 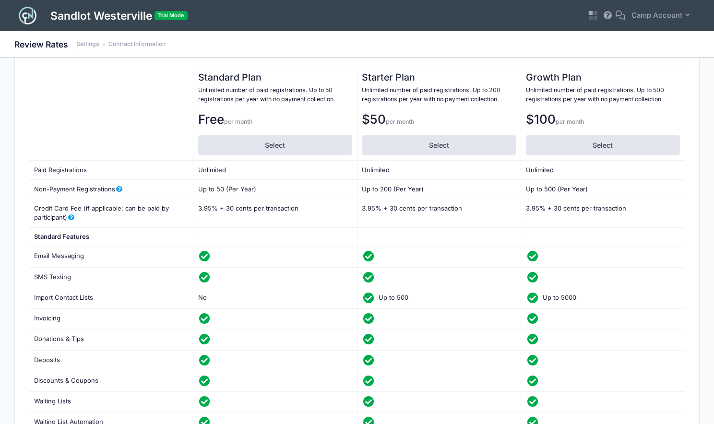 What do you see at coordinates (111, 381) in the screenshot?
I see `td: Discounts & Coupons` at bounding box center [111, 381].